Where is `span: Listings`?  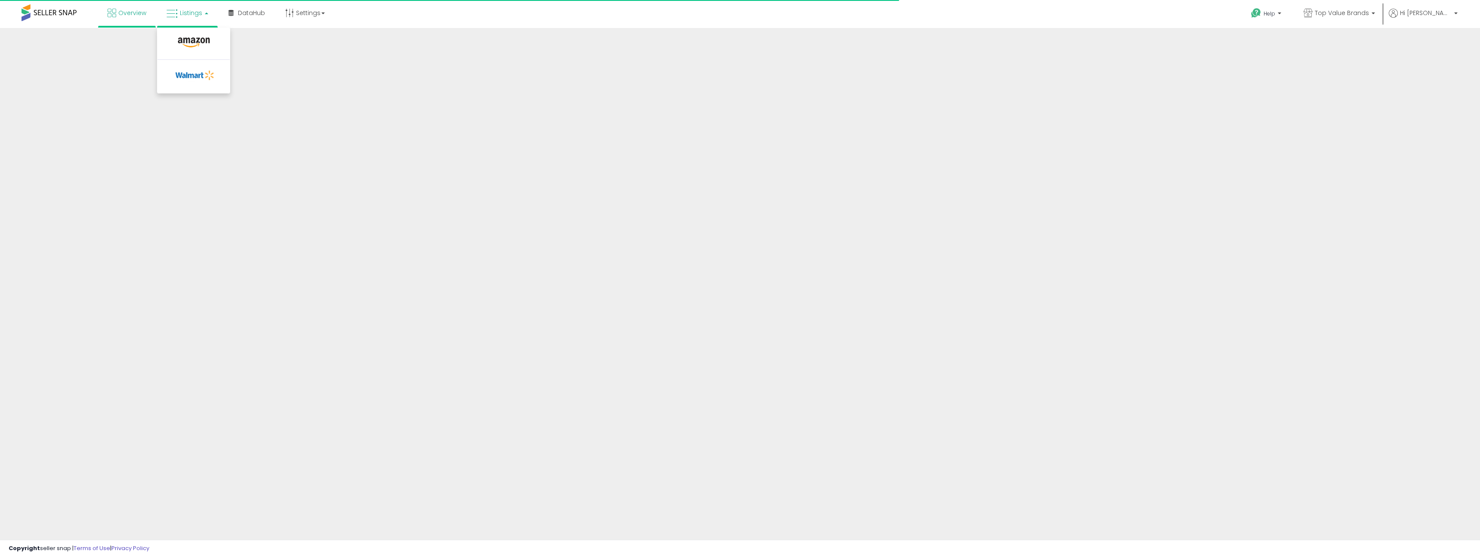 span: Listings is located at coordinates (191, 13).